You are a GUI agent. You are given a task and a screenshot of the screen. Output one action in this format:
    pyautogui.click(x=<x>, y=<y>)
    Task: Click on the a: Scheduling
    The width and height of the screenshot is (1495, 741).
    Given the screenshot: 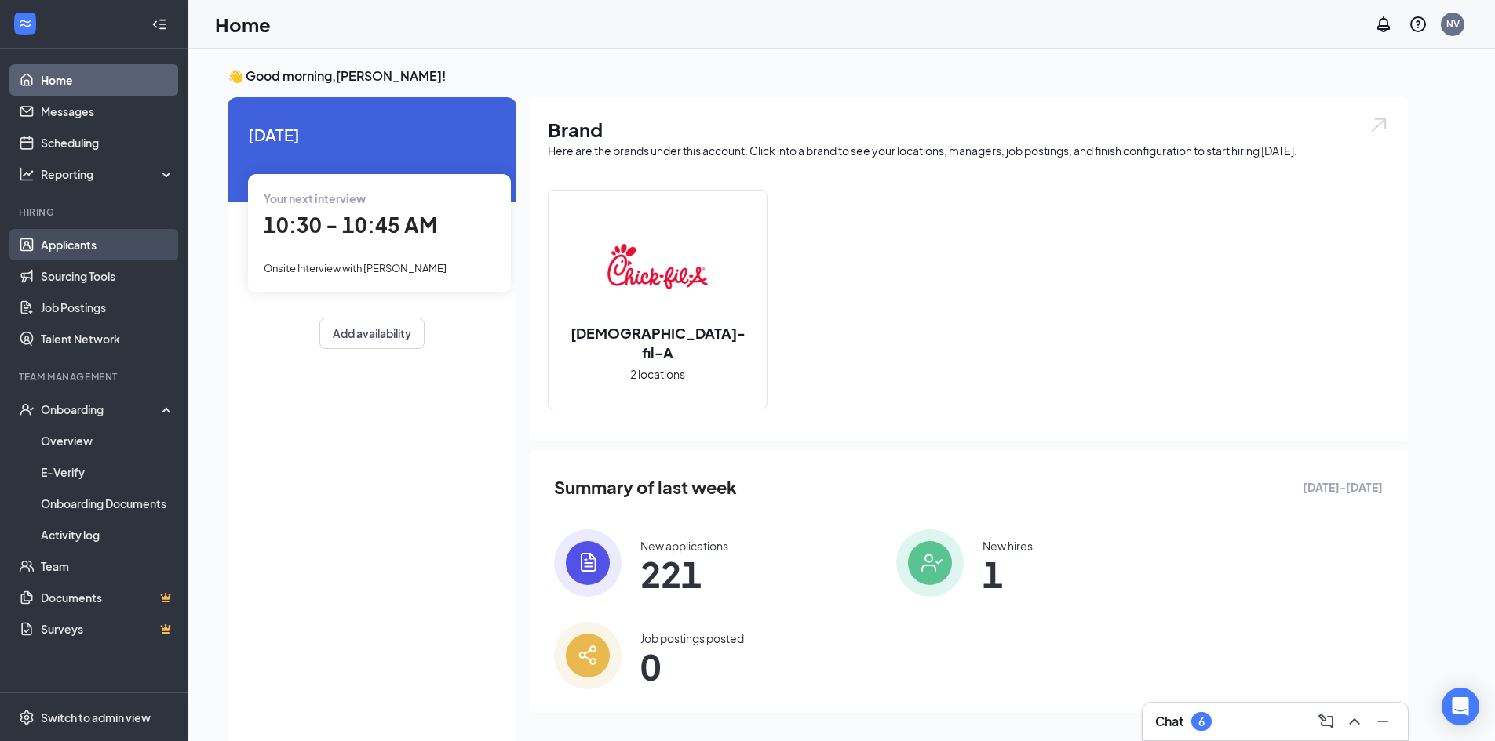 What is the action you would take?
    pyautogui.click(x=107, y=143)
    